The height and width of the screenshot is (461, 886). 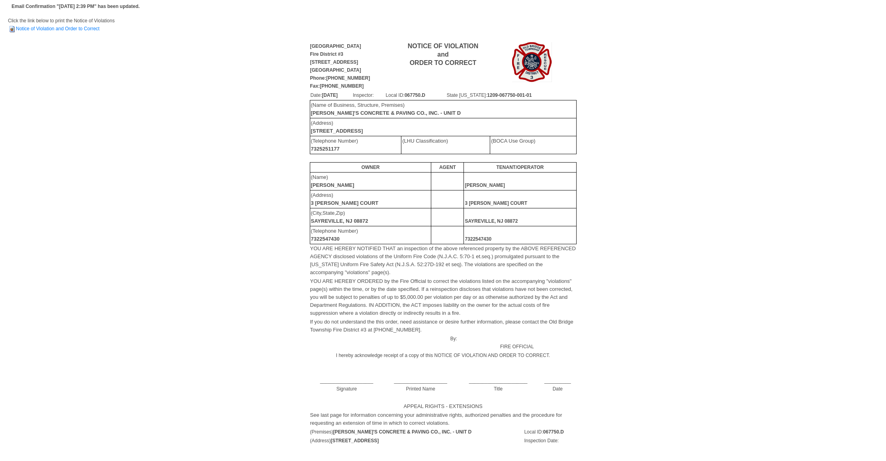 I want to click on td: ____________________ Signature, so click(x=347, y=381).